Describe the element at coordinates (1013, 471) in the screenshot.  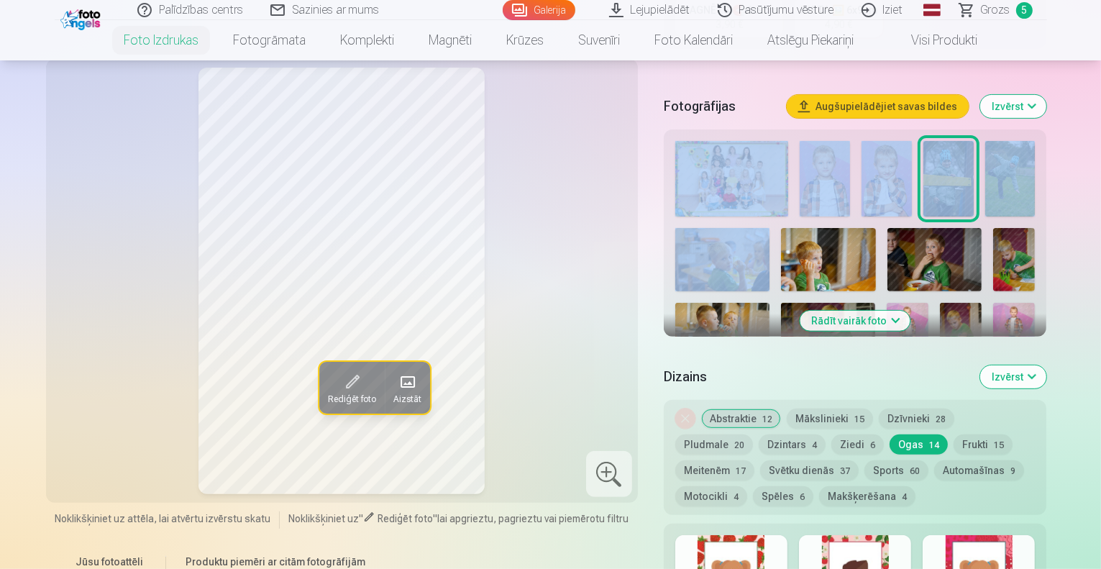
I see `span: 9` at that location.